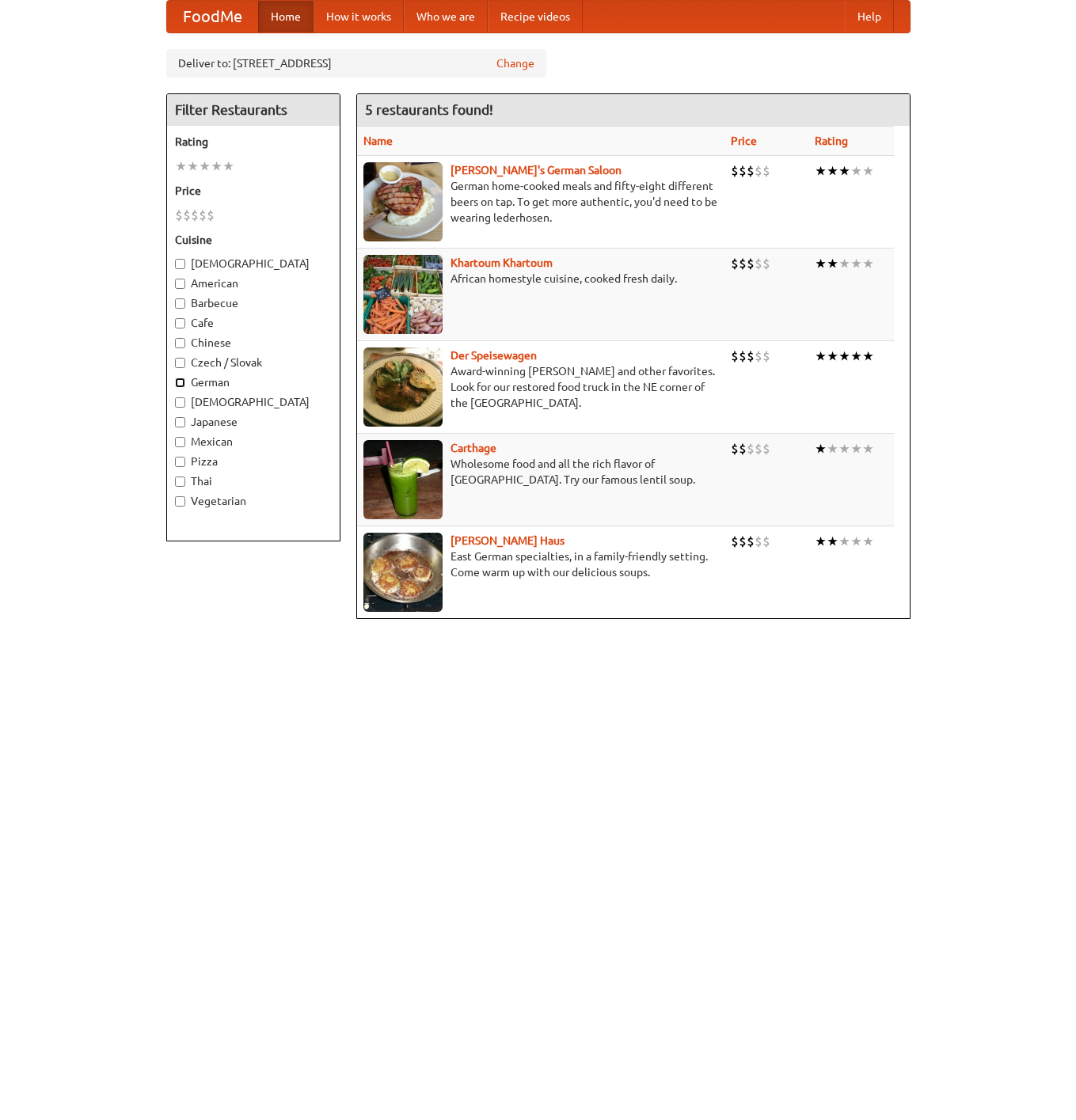 The image size is (1076, 1120). What do you see at coordinates (254, 142) in the screenshot?
I see `h5: Rating` at bounding box center [254, 142].